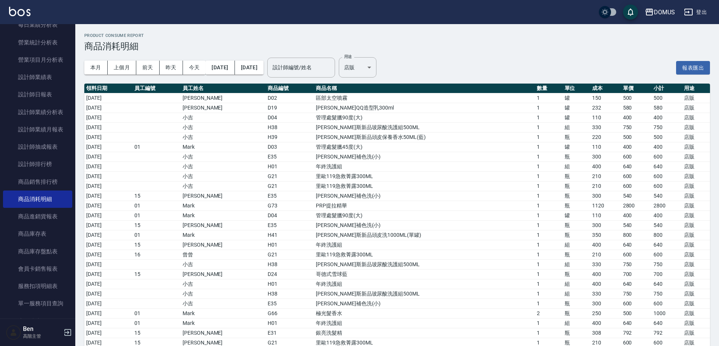 This screenshot has width=719, height=346. I want to click on button: 本月, so click(96, 67).